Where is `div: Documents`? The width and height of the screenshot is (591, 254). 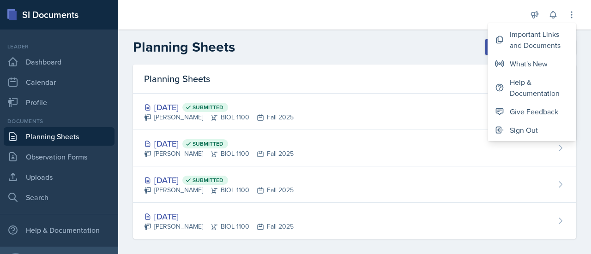
div: Documents is located at coordinates (59, 121).